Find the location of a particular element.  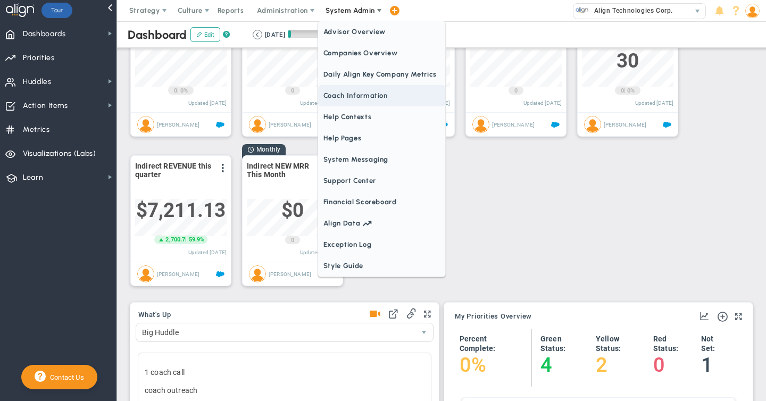

span: Dashboards is located at coordinates (44, 34).